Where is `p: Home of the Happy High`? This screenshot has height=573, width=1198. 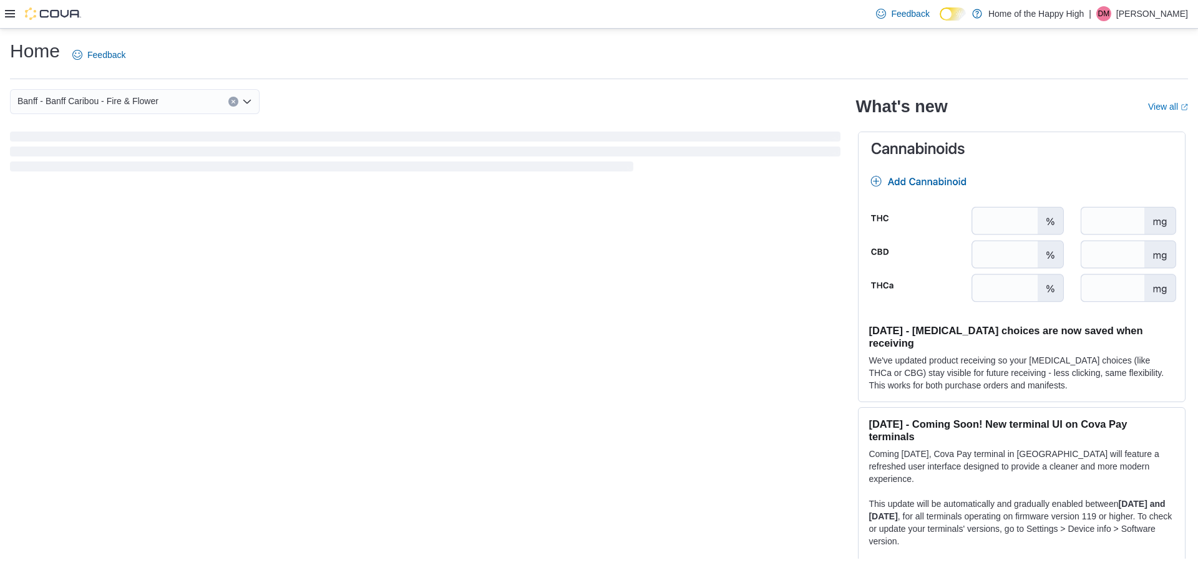
p: Home of the Happy High is located at coordinates (1036, 14).